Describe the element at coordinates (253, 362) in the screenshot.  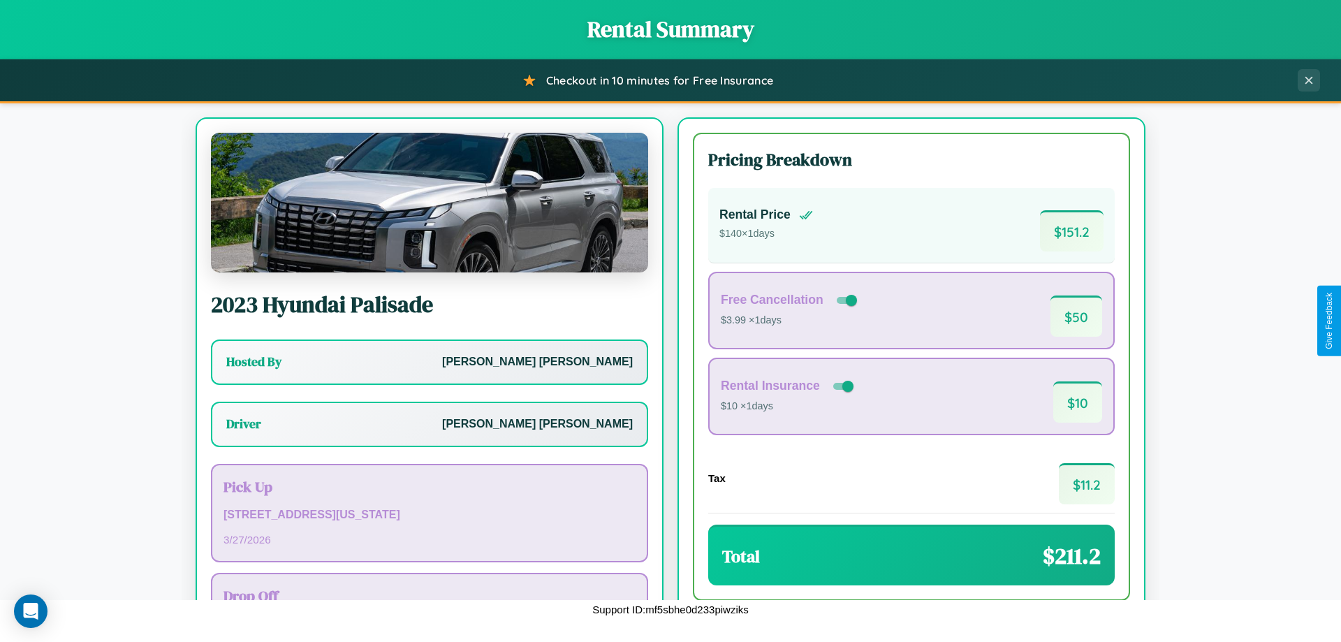
I see `h3: Hosted By` at that location.